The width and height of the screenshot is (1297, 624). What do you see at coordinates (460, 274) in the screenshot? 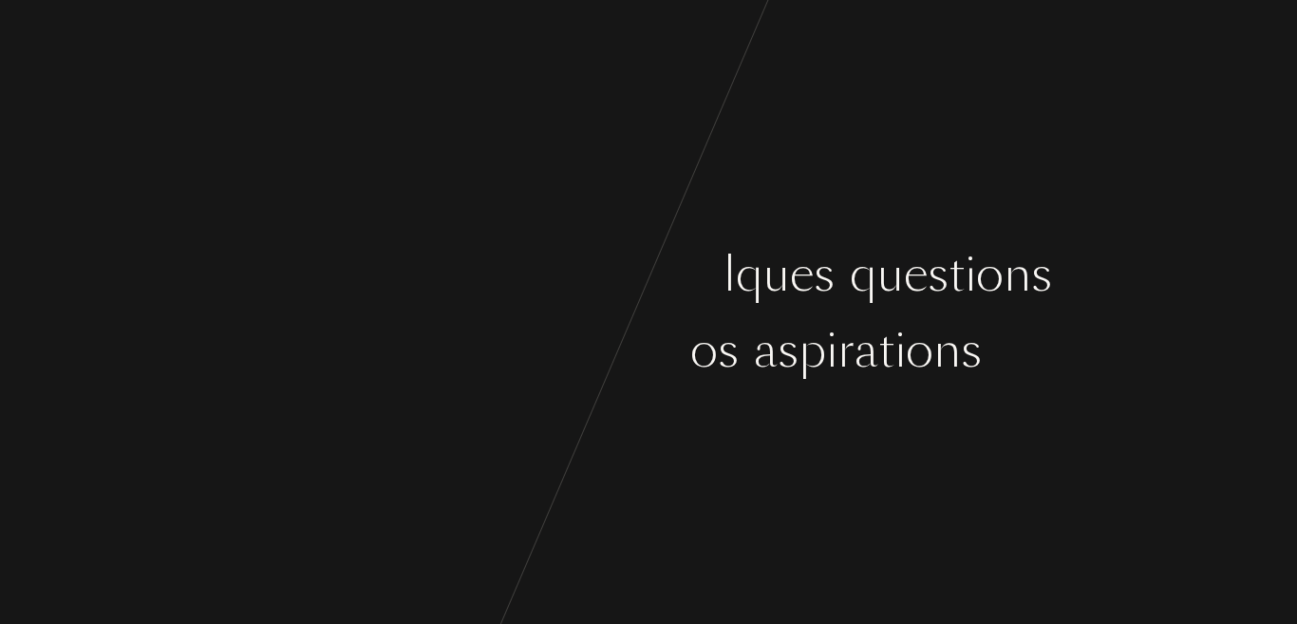
I see `div: ç` at bounding box center [460, 274].